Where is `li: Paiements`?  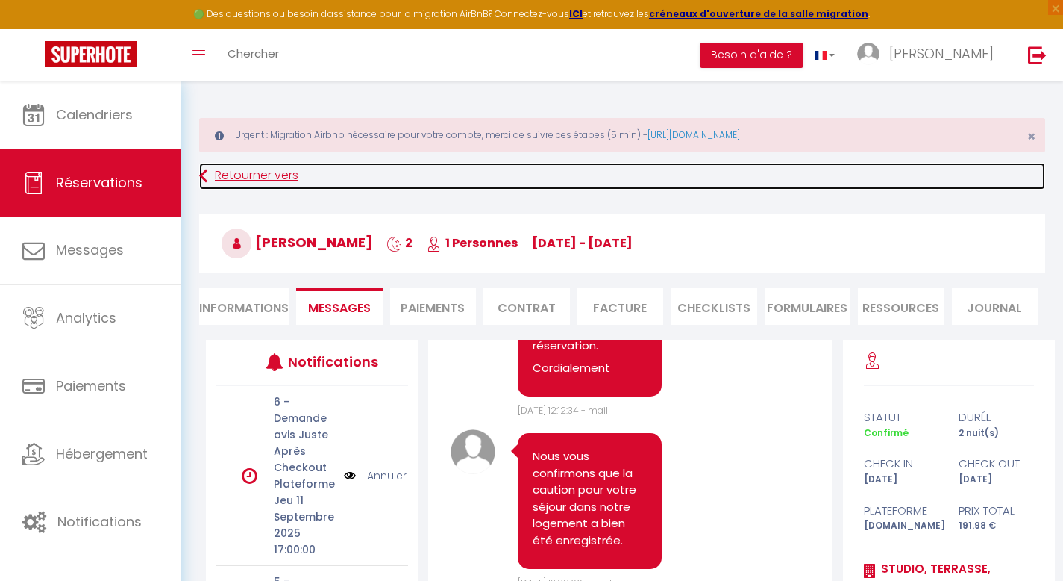
li: Paiements is located at coordinates (434, 306).